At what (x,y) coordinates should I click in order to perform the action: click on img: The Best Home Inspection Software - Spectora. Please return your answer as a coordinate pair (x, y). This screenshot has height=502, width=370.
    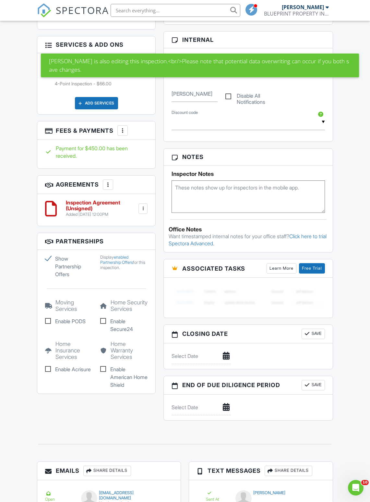
    Looking at the image, I should click on (44, 10).